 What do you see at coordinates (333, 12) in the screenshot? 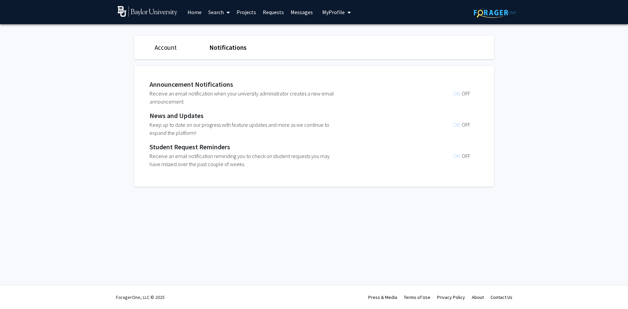
I see `span: My Profile` at bounding box center [333, 12].